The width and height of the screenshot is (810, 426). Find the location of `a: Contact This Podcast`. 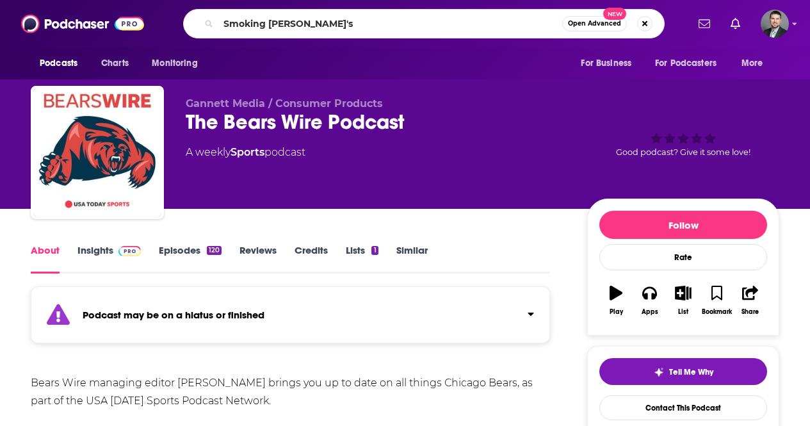

a: Contact This Podcast is located at coordinates (683, 407).